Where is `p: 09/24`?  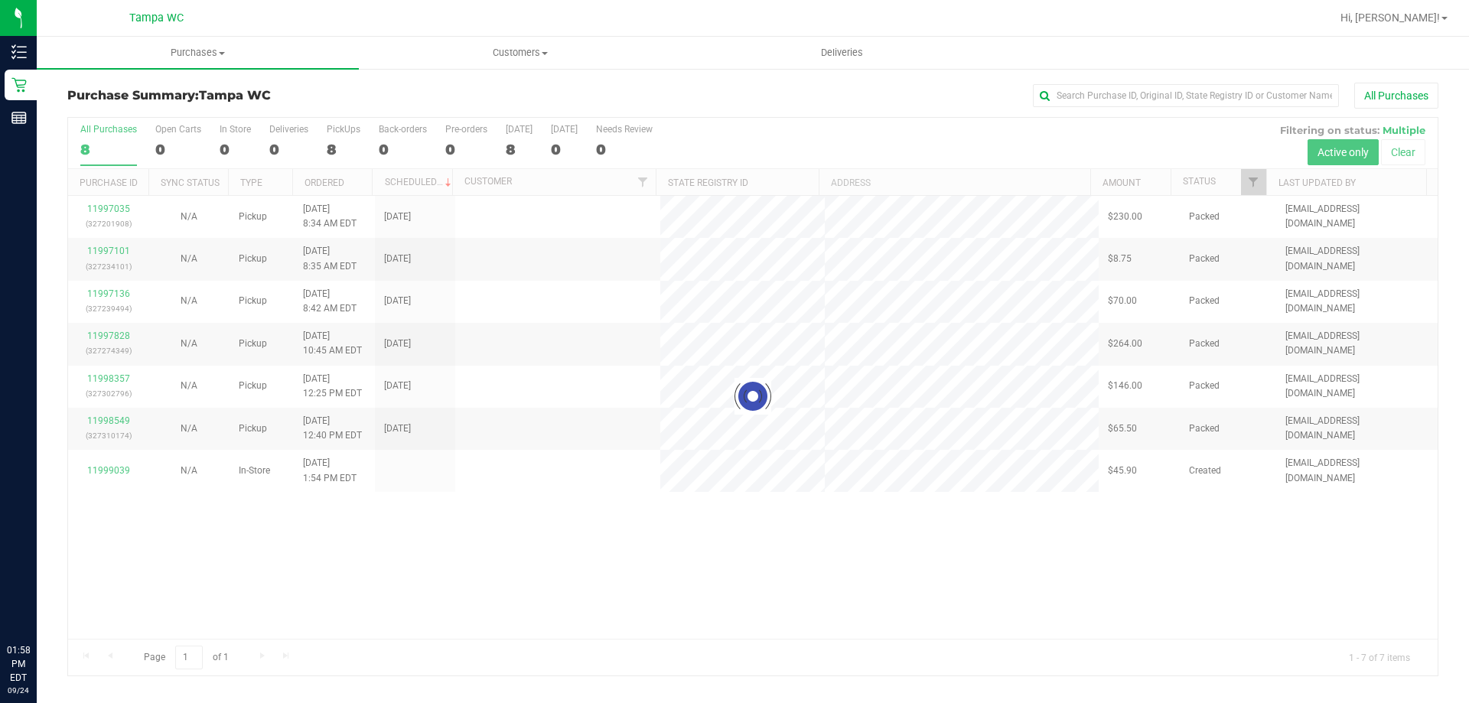
p: 09/24 is located at coordinates (18, 690).